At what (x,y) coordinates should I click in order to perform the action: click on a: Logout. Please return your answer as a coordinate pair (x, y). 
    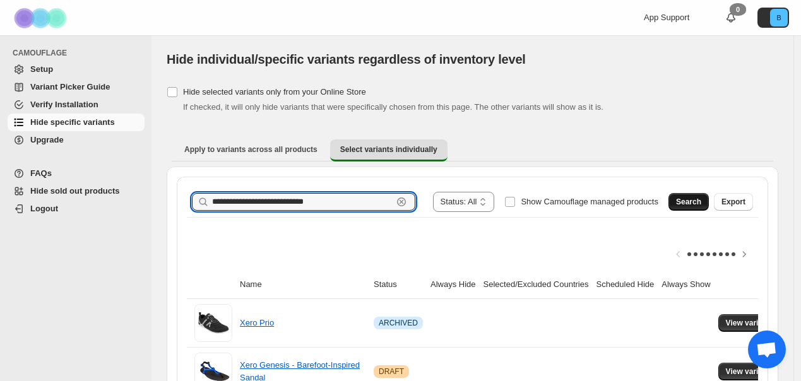
    Looking at the image, I should click on (76, 209).